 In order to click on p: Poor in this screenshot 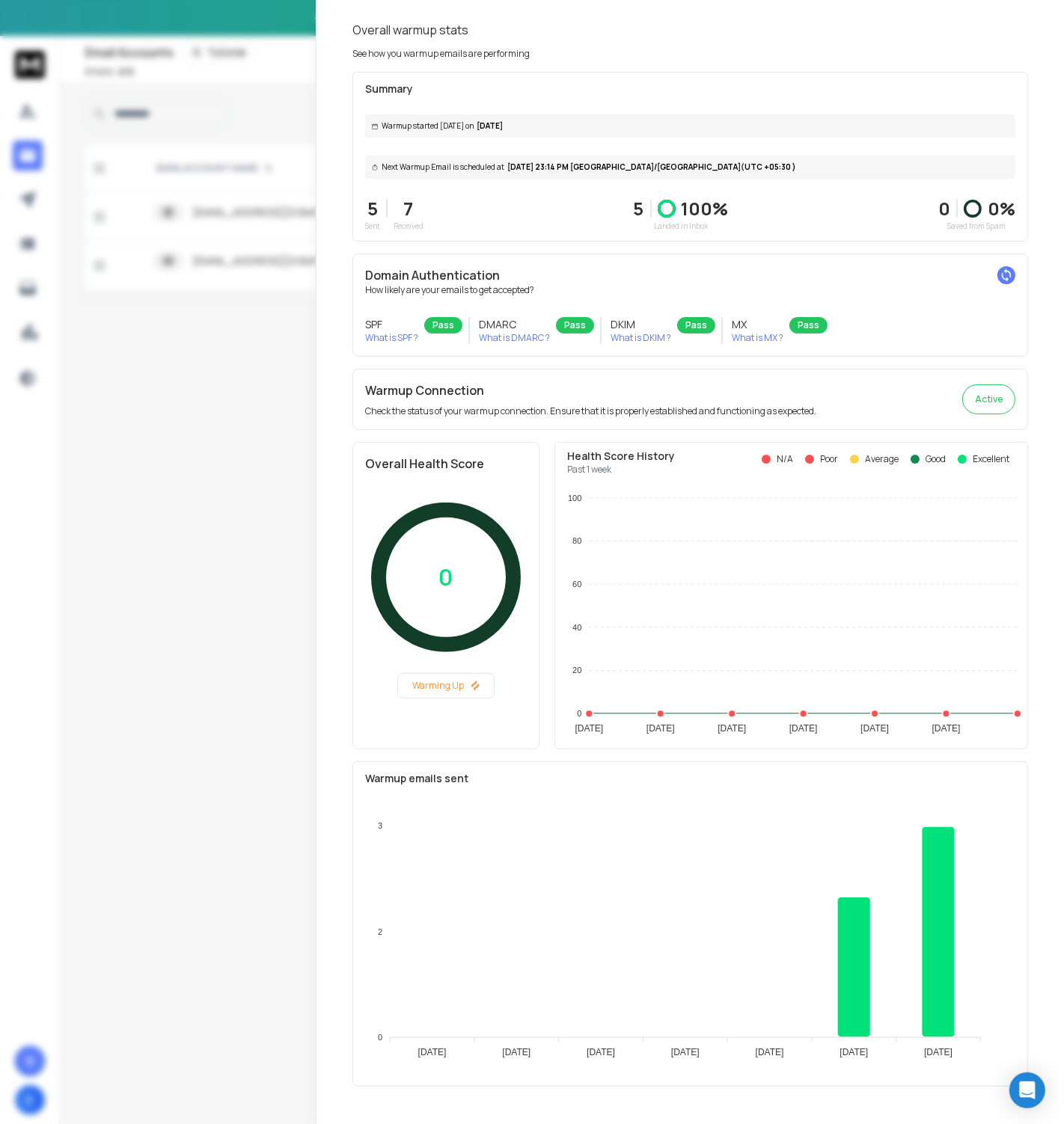, I will do `click(829, 459)`.